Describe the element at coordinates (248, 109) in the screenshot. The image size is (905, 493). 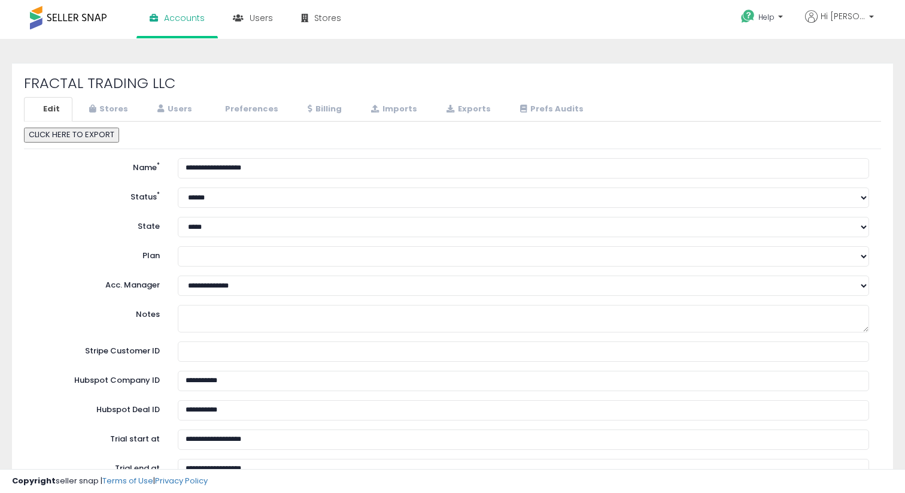
I see `a: Preferences` at that location.